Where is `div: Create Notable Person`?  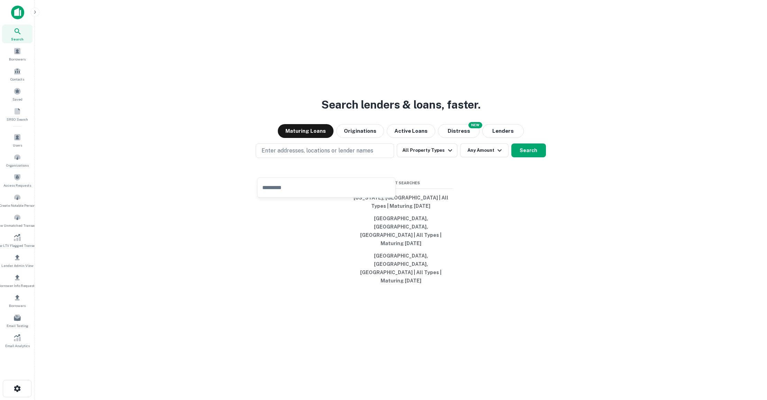
div: Create Notable Person is located at coordinates (17, 200).